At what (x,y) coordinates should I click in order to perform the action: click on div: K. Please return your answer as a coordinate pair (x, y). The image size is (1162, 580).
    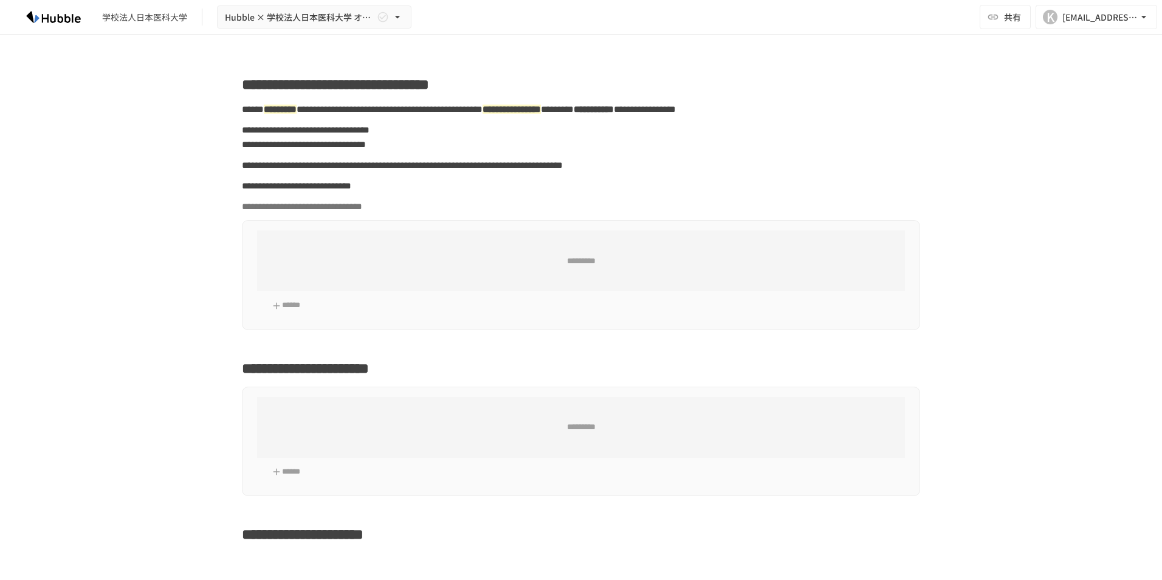
    Looking at the image, I should click on (1050, 17).